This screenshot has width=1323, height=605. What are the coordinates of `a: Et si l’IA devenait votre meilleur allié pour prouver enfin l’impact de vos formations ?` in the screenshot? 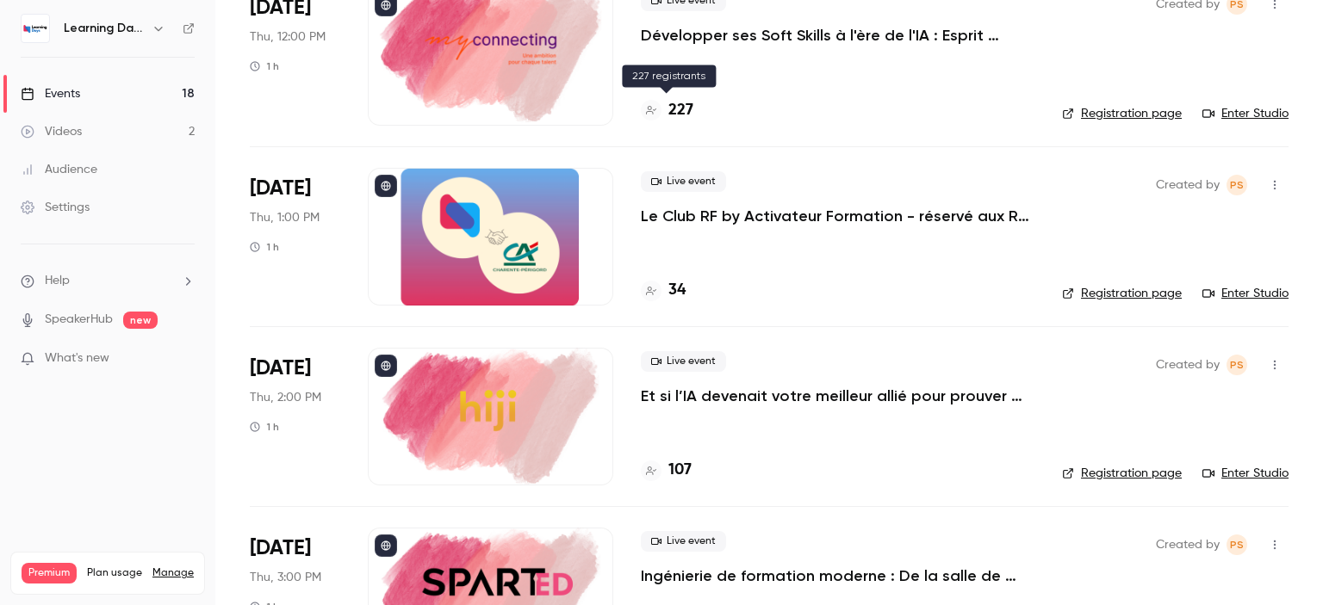 It's located at (837, 396).